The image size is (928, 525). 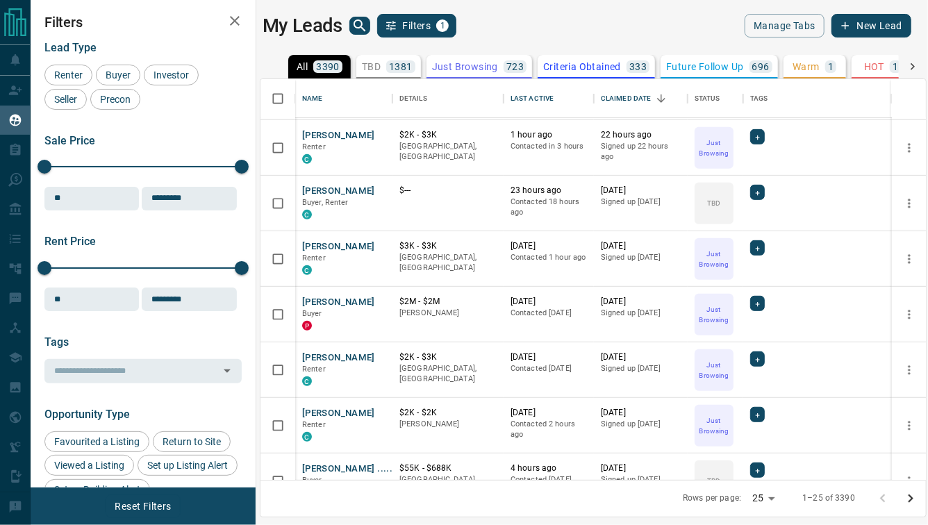 What do you see at coordinates (582, 67) in the screenshot?
I see `p: Criteria Obtained` at bounding box center [582, 67].